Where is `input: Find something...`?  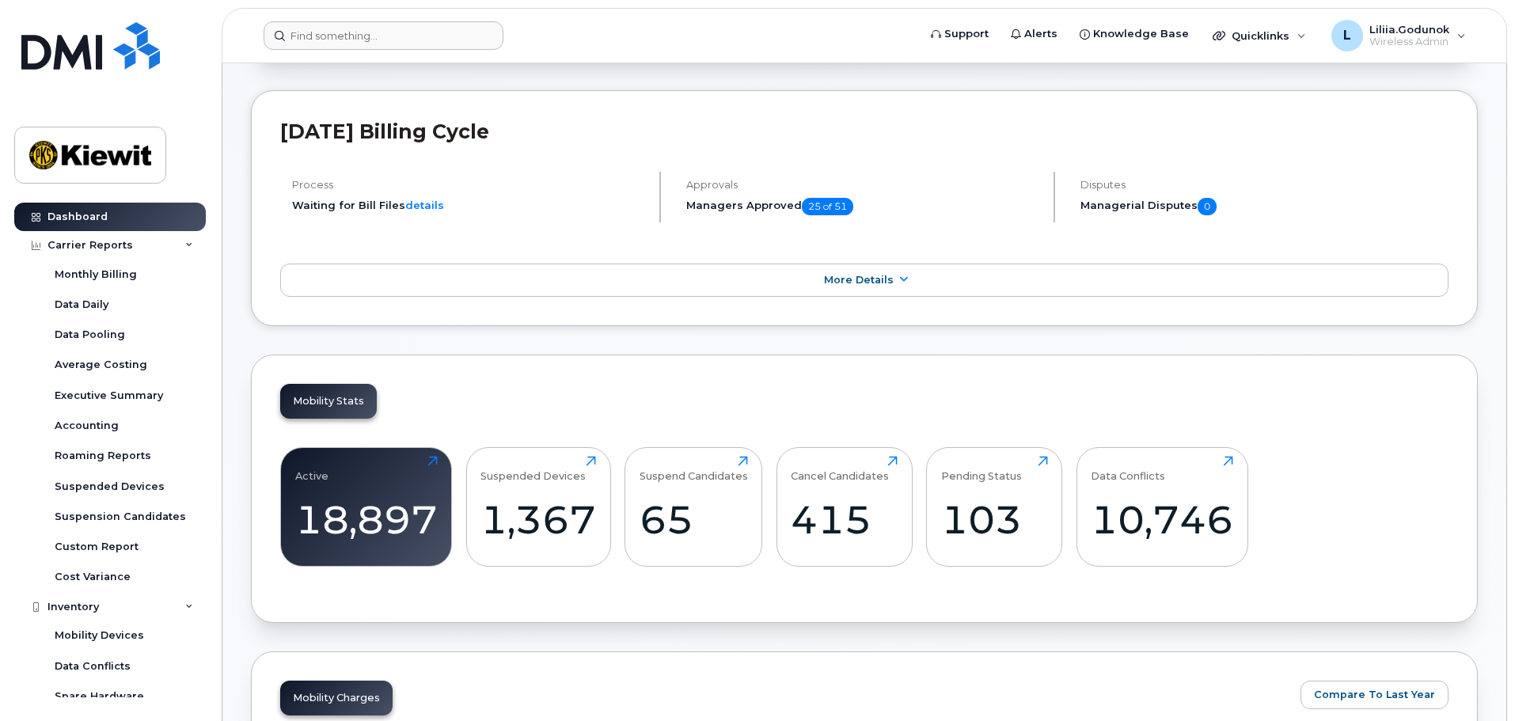
input: Find something... is located at coordinates (383, 36).